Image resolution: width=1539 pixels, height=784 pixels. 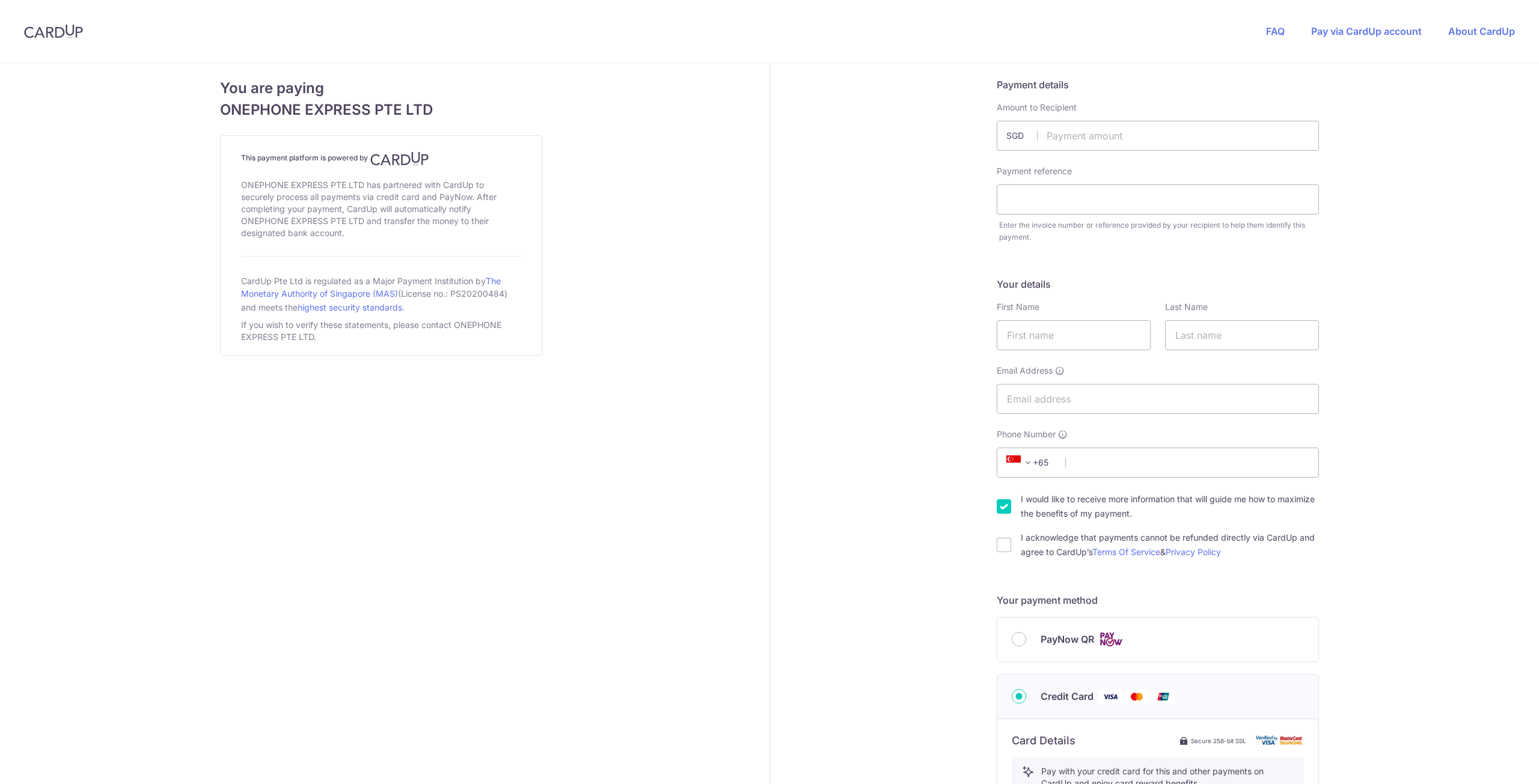 I want to click on div: Enter the invoice number or reference provided by your recipient to help them identify this payment., so click(x=1159, y=231).